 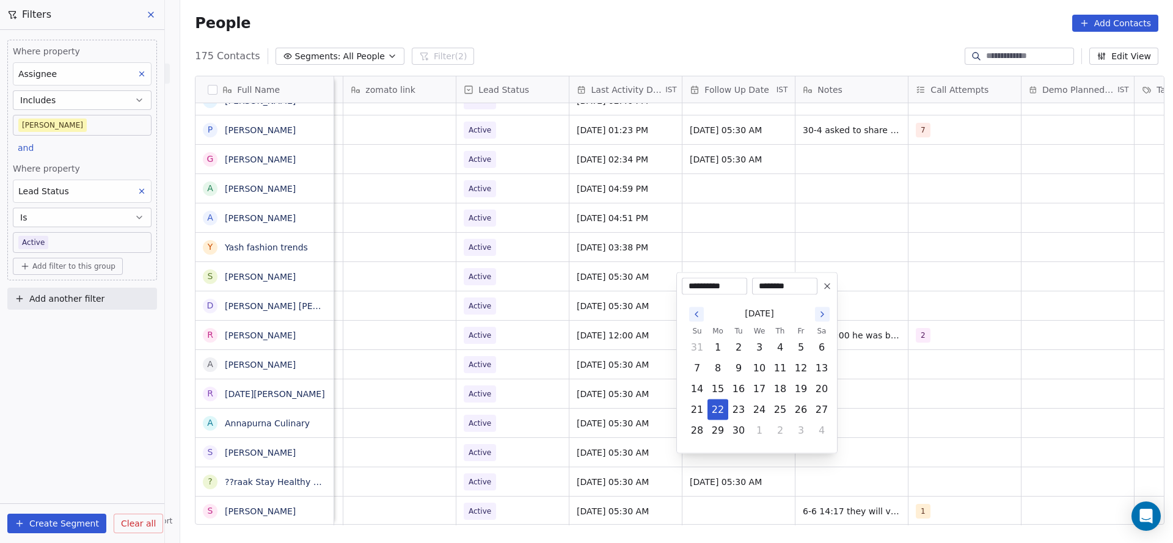 What do you see at coordinates (697, 431) in the screenshot?
I see `button: Sunday, September 28th, 2025` at bounding box center [697, 431].